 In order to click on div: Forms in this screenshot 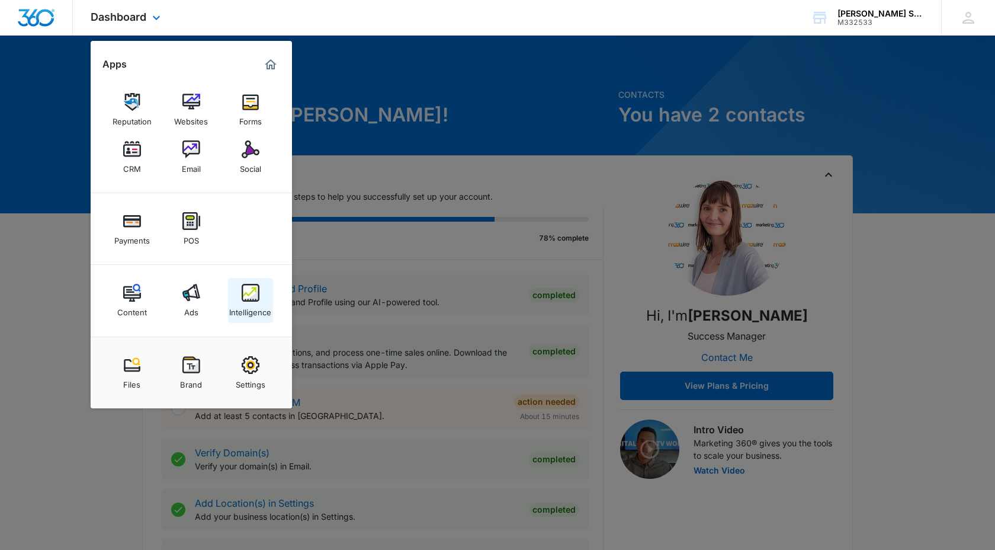, I will do `click(251, 118)`.